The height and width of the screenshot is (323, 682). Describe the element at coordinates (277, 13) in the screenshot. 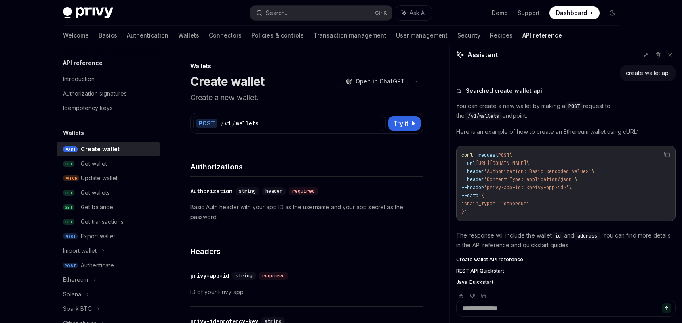

I see `div: Search...` at that location.